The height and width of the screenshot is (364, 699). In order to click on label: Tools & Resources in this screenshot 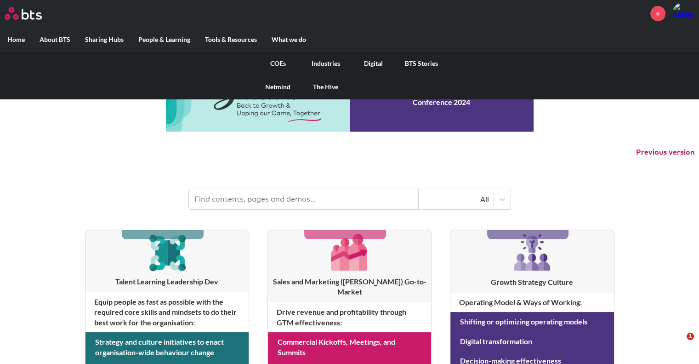, I will do `click(231, 40)`.